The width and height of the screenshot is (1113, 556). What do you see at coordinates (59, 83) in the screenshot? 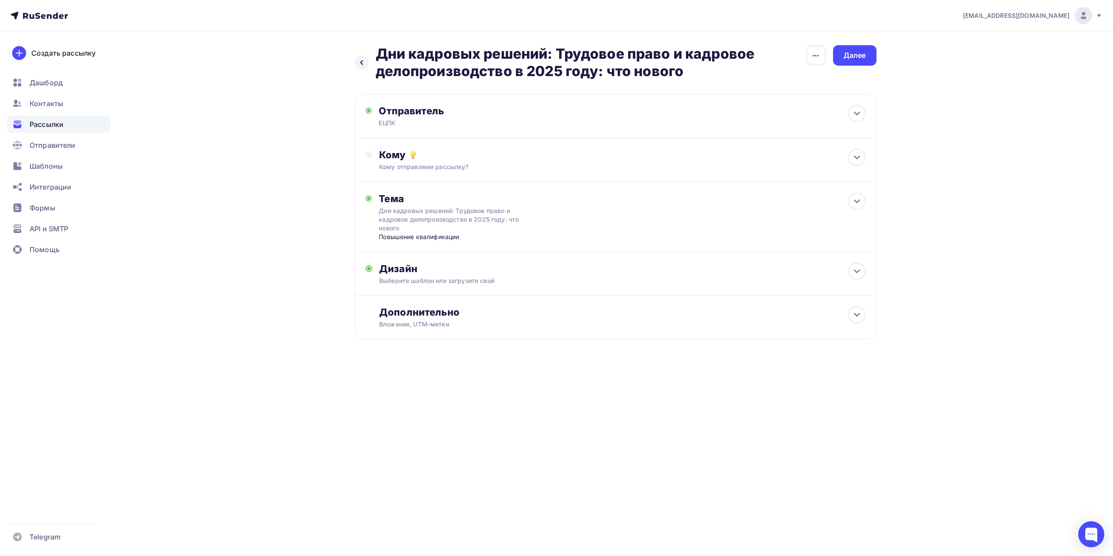
I see `a: Дашборд` at bounding box center [59, 83].